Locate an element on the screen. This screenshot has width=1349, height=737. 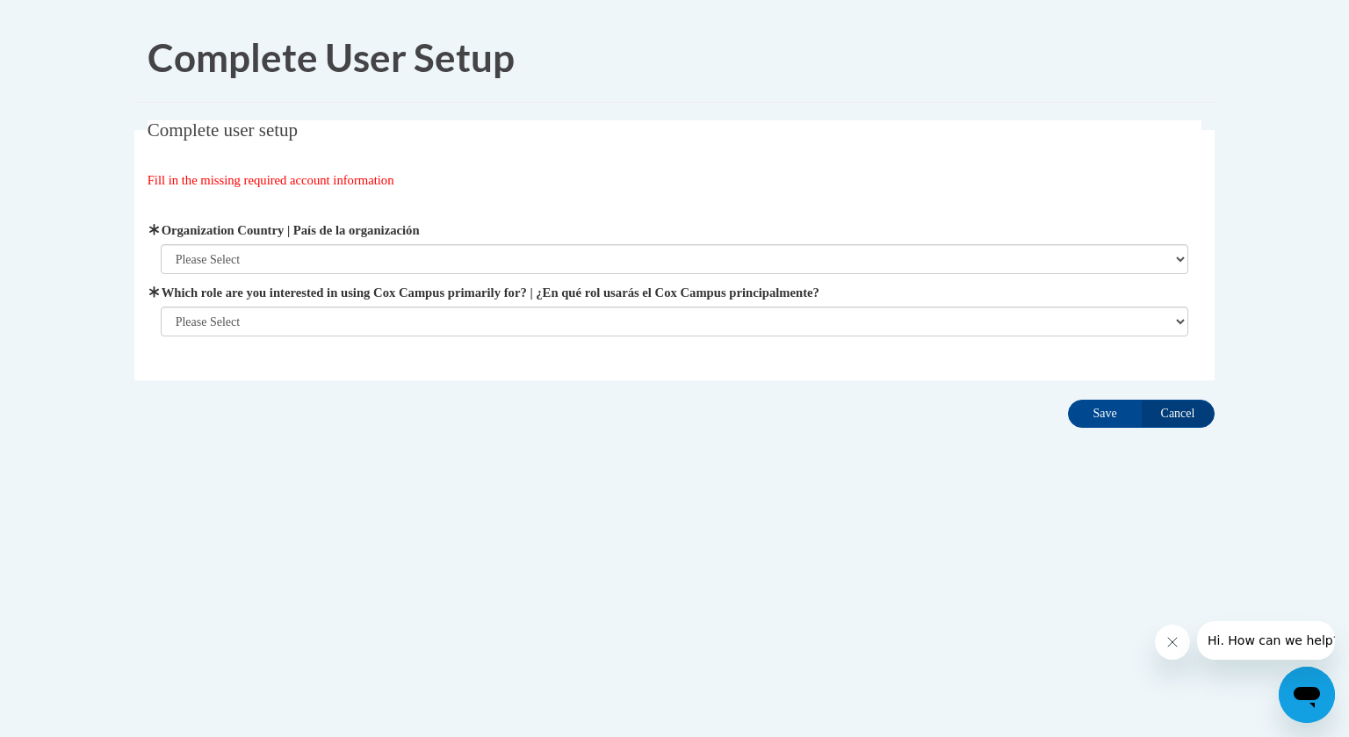
span: Fill in the missing required account information is located at coordinates (271, 180).